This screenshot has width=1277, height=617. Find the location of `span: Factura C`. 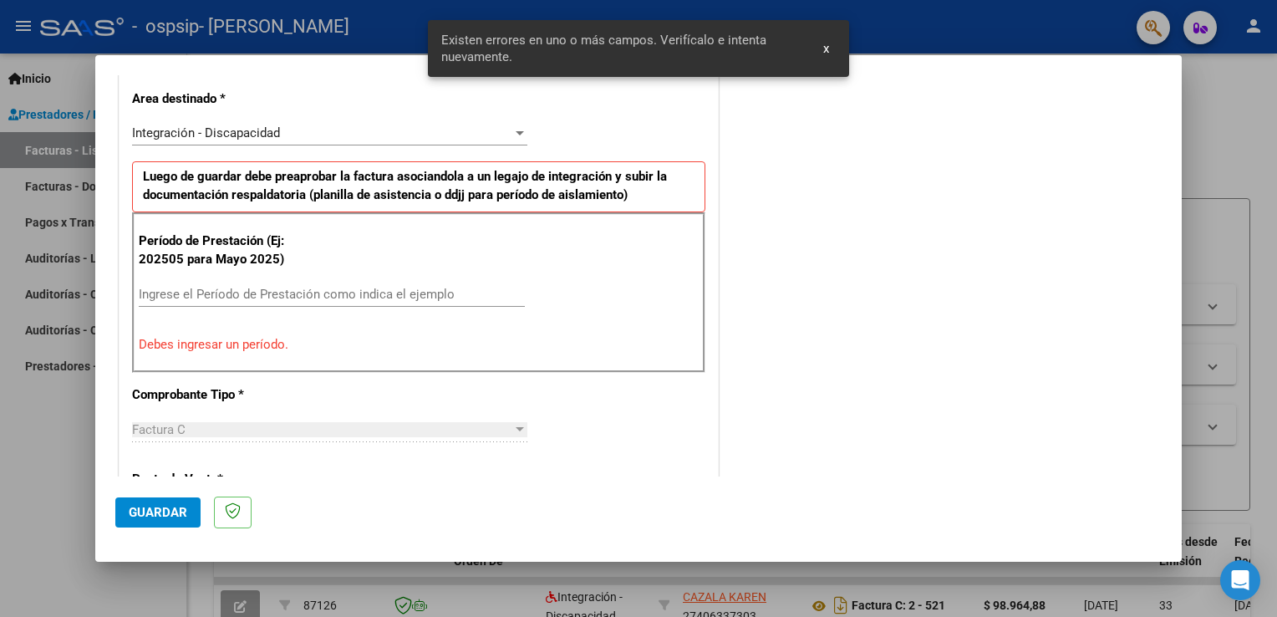

span: Factura C is located at coordinates (159, 429).